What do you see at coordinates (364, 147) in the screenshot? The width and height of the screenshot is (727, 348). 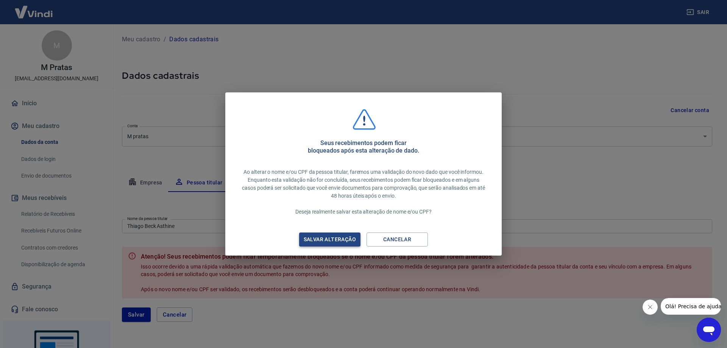 I see `h5: Seus recebimentos podem ficar bloqueados após esta alteração de dado.` at bounding box center [364, 147].